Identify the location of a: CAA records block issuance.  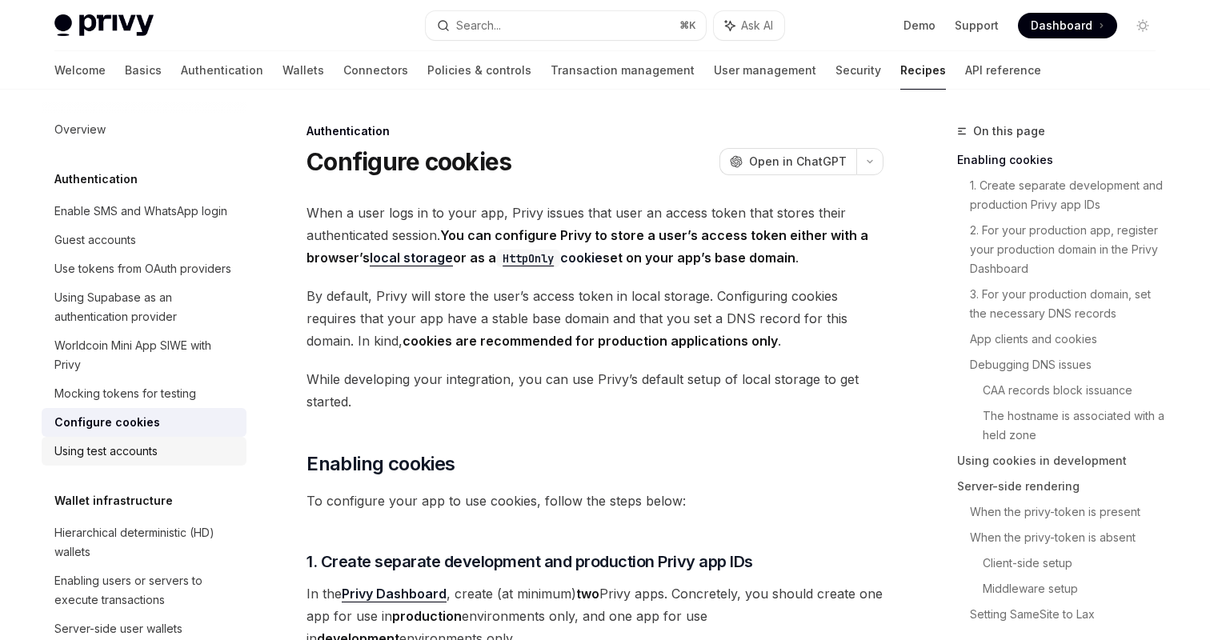
(1076, 391).